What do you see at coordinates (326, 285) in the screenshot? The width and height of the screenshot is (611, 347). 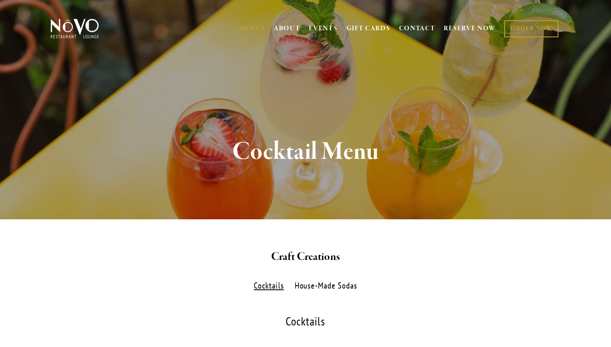 I see `label: House-Made Sodas` at bounding box center [326, 285].